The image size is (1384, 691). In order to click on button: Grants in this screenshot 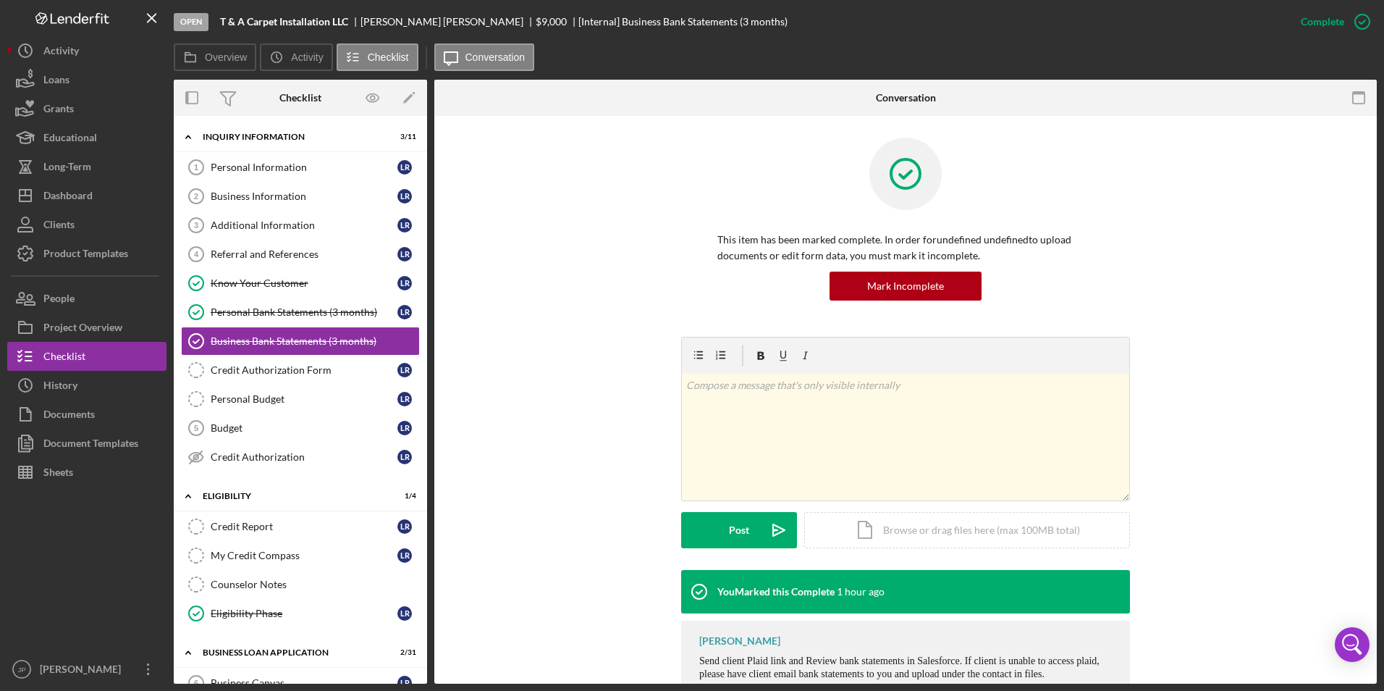, I will do `click(87, 109)`.